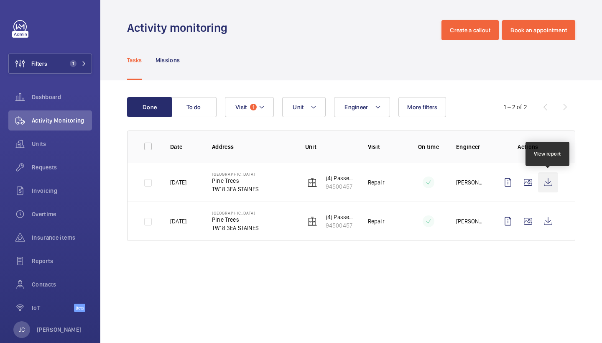  I want to click on button: Create a callout, so click(470, 30).